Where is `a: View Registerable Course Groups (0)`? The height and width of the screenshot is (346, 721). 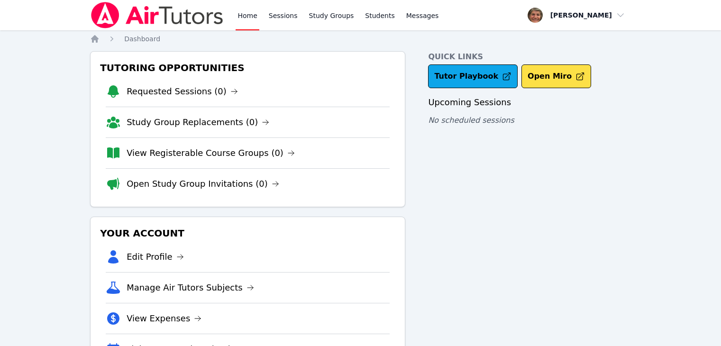 a: View Registerable Course Groups (0) is located at coordinates (210, 153).